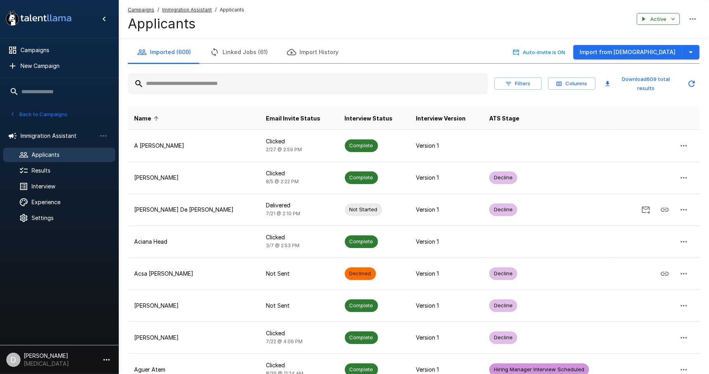 This screenshot has width=709, height=374. What do you see at coordinates (518, 83) in the screenshot?
I see `button: Filters` at bounding box center [518, 83].